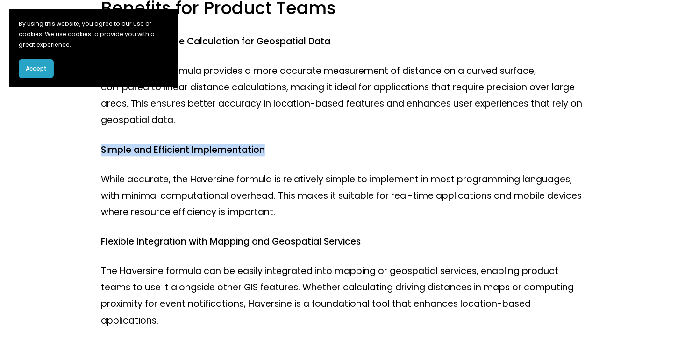 The height and width of the screenshot is (346, 685). Describe the element at coordinates (36, 69) in the screenshot. I see `button: Accept` at that location.